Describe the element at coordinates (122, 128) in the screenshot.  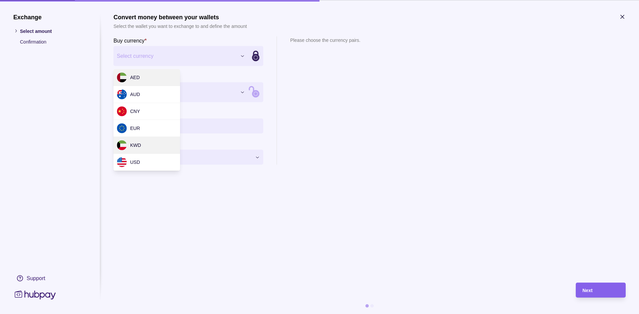
I see `img: eu` at that location.